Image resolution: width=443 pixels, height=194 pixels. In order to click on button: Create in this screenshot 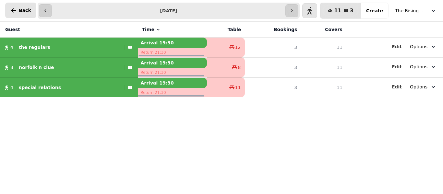, I will do `click(374, 11)`.